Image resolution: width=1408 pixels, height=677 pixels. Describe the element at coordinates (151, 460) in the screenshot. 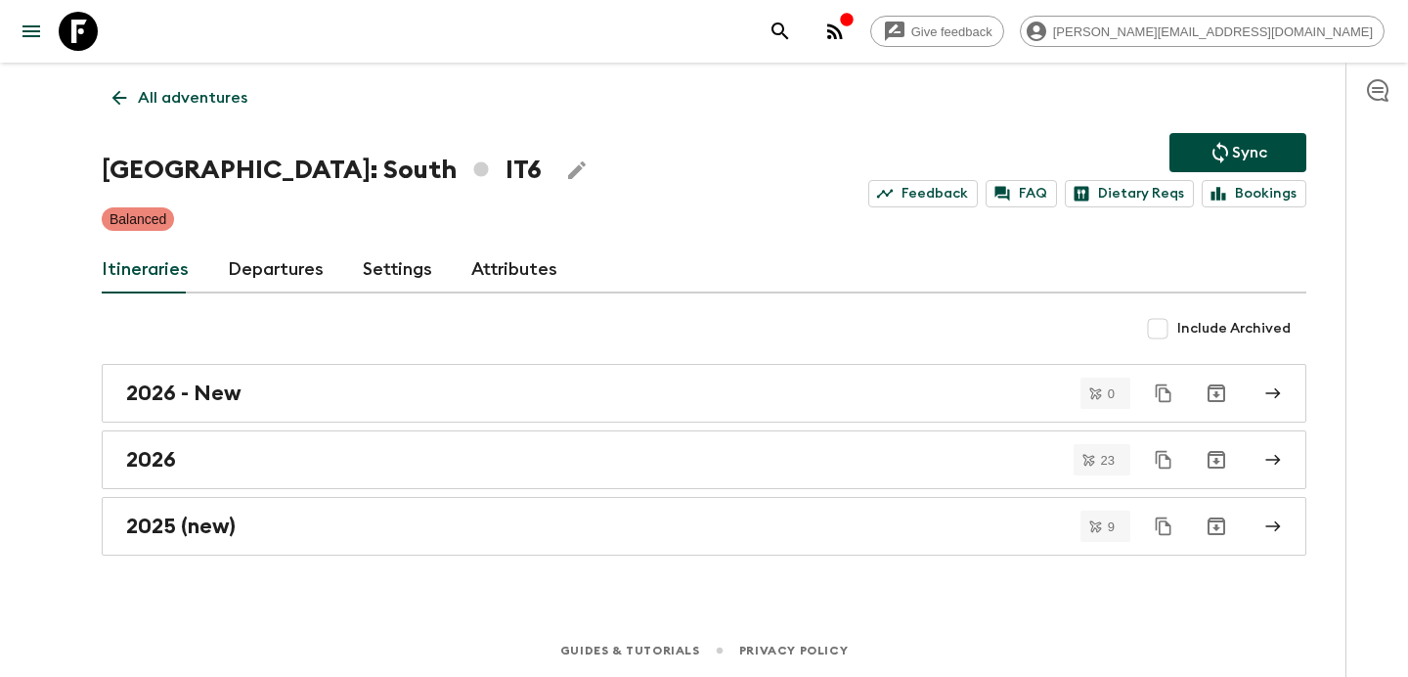

I see `h2: 2026` at that location.